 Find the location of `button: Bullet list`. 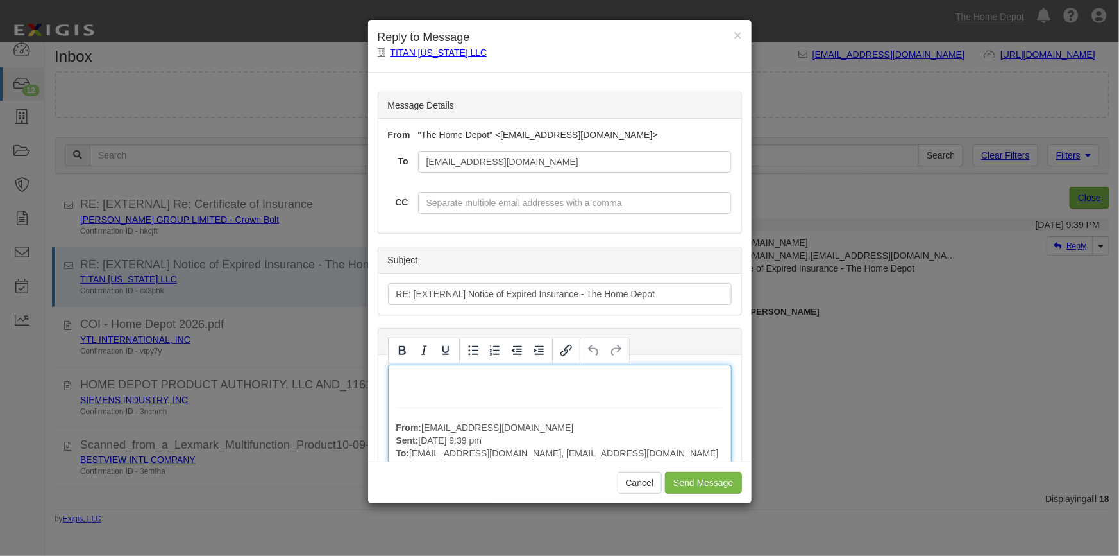

button: Bullet list is located at coordinates (473, 350).